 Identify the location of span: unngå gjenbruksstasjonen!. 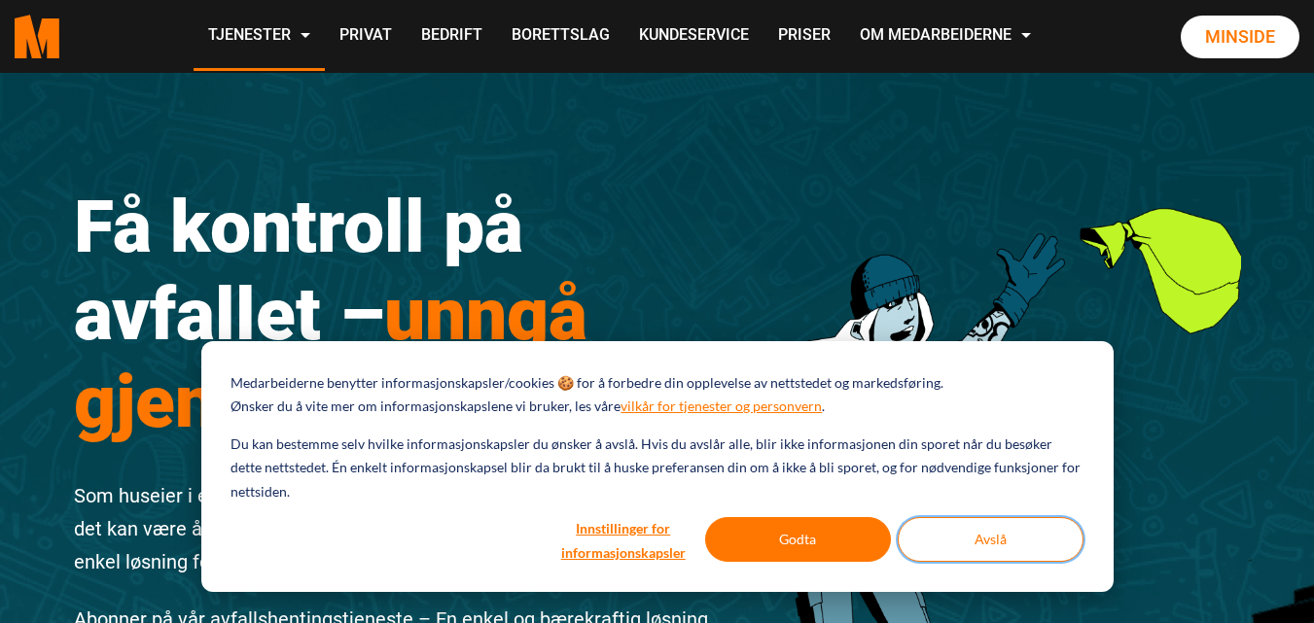
(408, 358).